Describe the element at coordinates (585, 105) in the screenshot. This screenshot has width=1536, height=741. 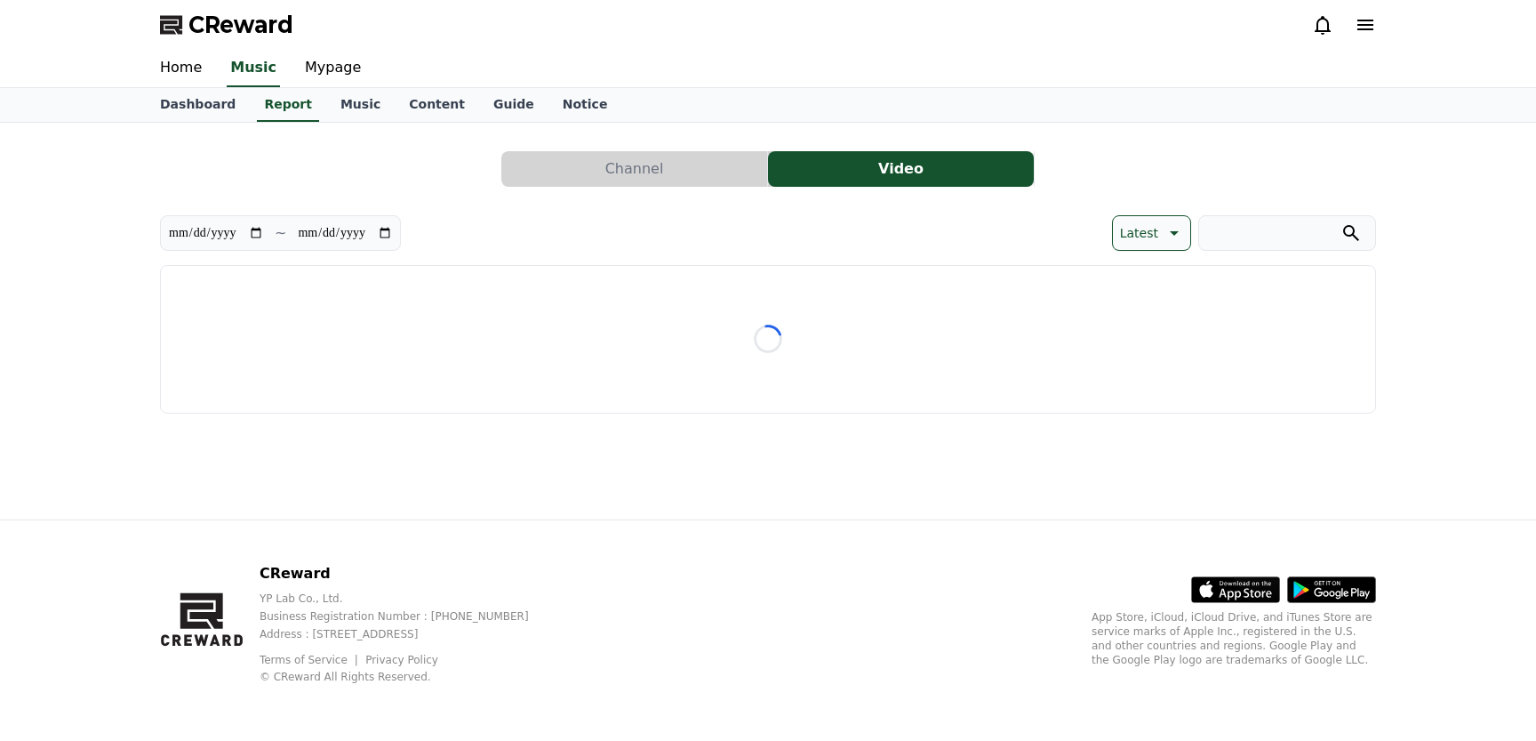
I see `a: Notice` at that location.